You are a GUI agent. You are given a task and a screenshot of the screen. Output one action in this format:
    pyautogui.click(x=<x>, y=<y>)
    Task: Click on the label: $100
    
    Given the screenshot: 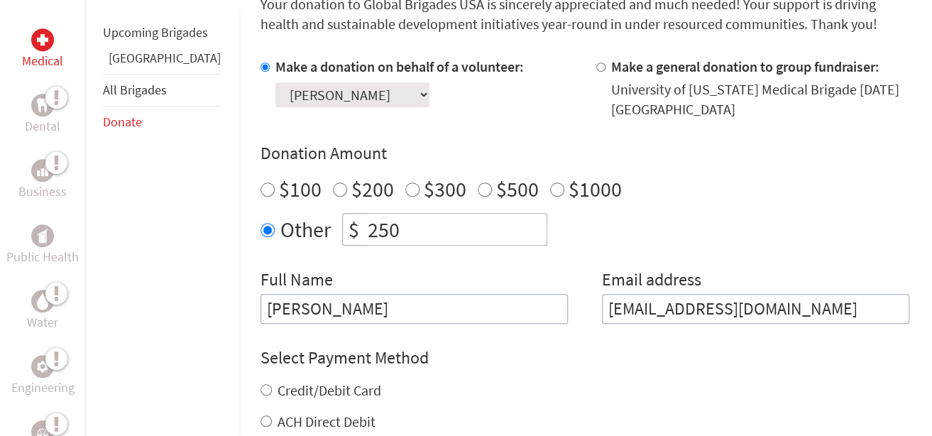 What is the action you would take?
    pyautogui.click(x=300, y=189)
    